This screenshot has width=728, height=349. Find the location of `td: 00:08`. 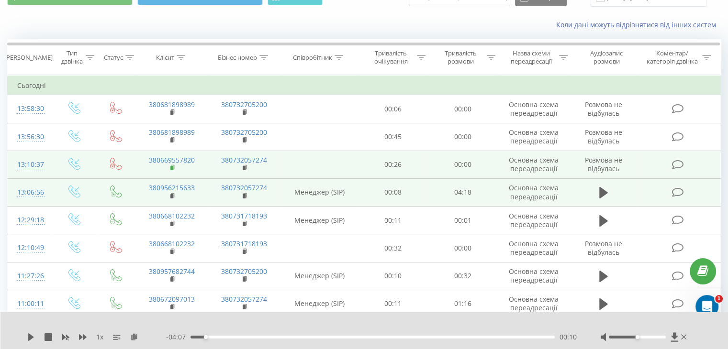

td: 00:08 is located at coordinates (393, 192).